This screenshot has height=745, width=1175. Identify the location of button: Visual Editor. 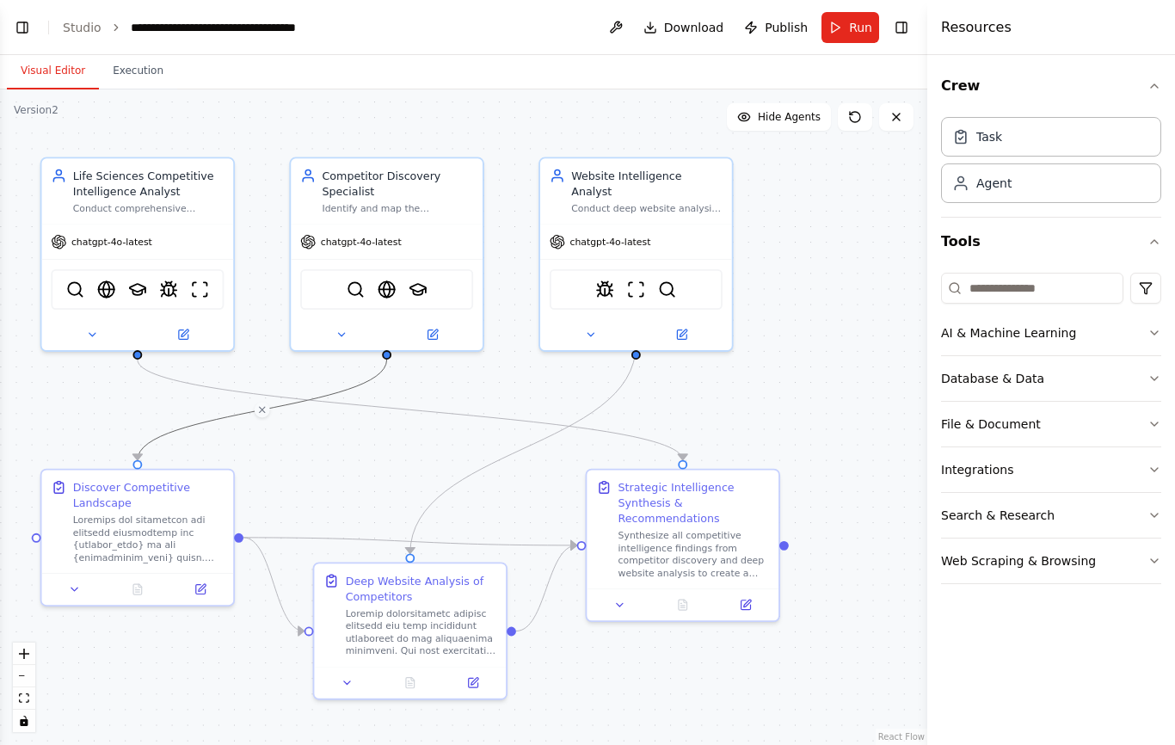
(52, 71).